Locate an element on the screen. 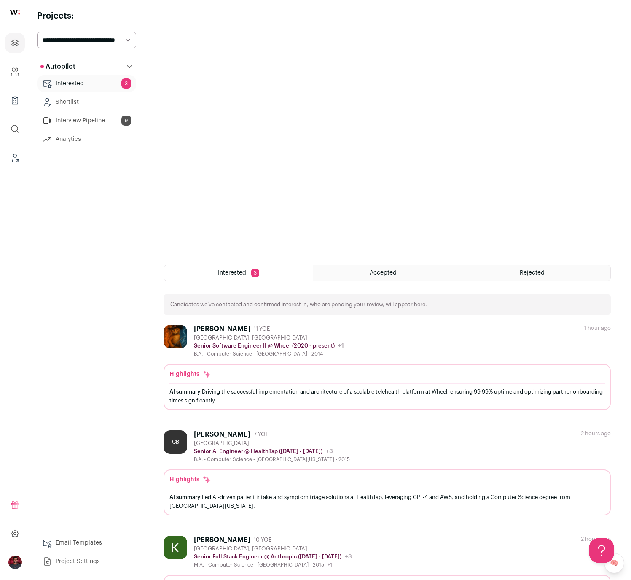 Image resolution: width=631 pixels, height=580 pixels. a: Leads (Backoffice) is located at coordinates (15, 158).